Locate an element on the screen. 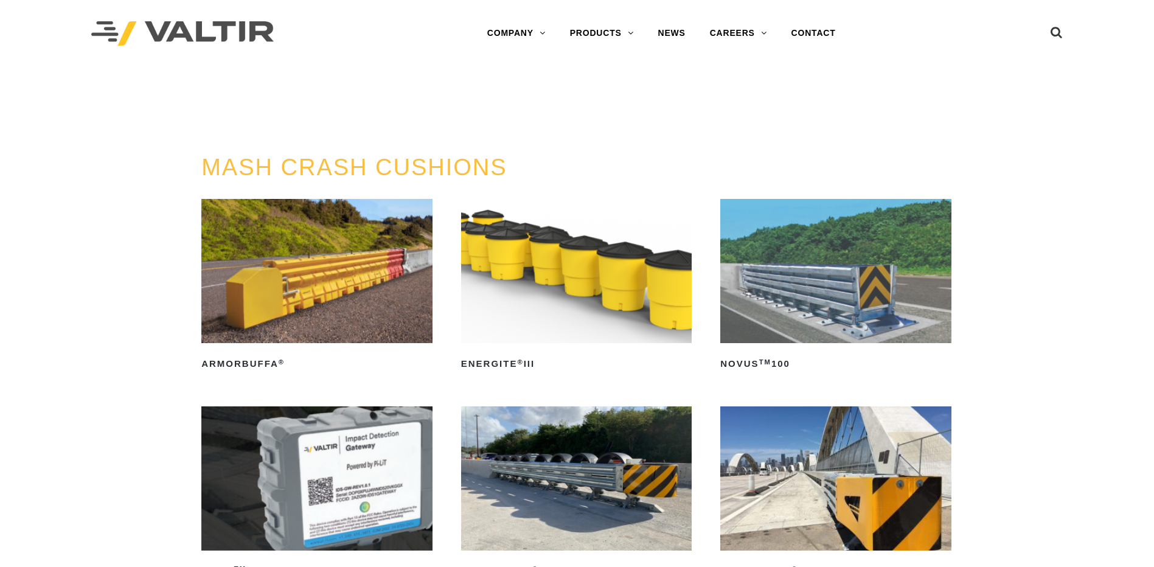 This screenshot has height=567, width=1154. a: CONTACT is located at coordinates (813, 33).